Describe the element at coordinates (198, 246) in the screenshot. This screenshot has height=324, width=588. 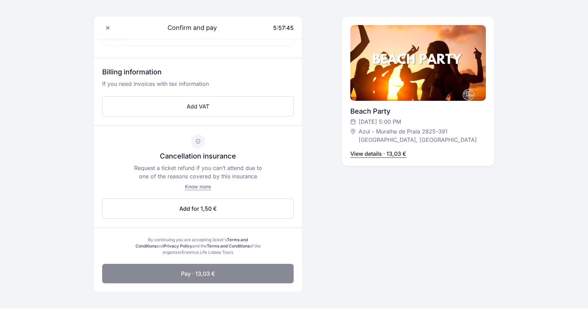
I see `div: By continuing you are accepting 3cket's and and the of the organizer` at that location.